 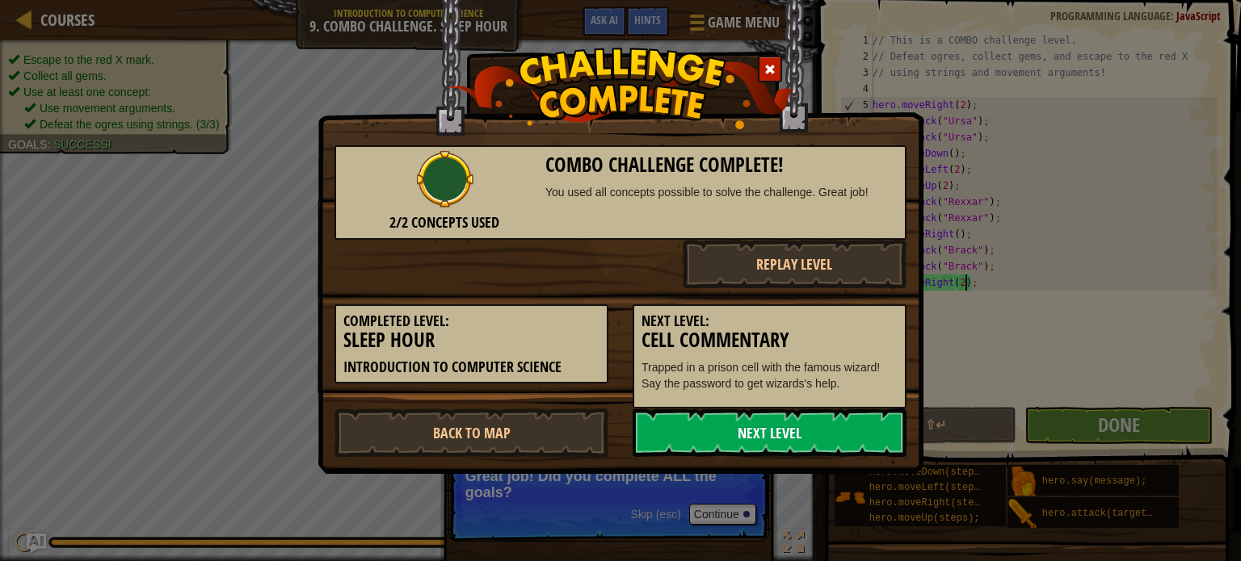 I want to click on p: Trapped in a prison cell with the famous wizard! Say the password to get wizards's help., so click(x=769, y=376).